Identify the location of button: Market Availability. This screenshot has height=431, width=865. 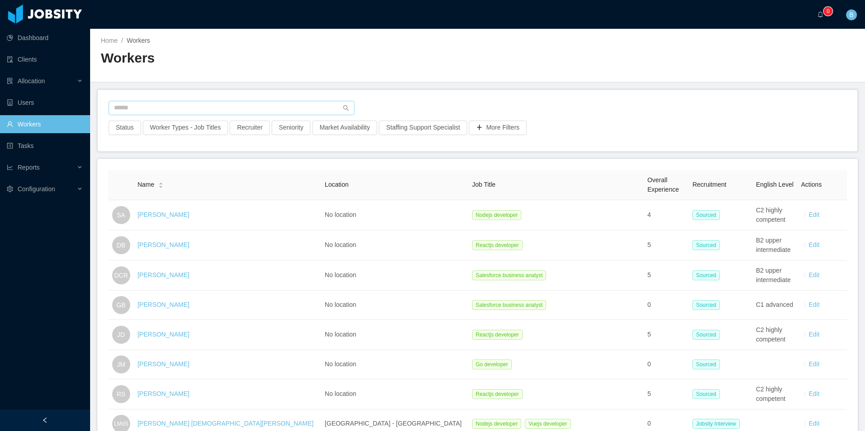
(345, 128).